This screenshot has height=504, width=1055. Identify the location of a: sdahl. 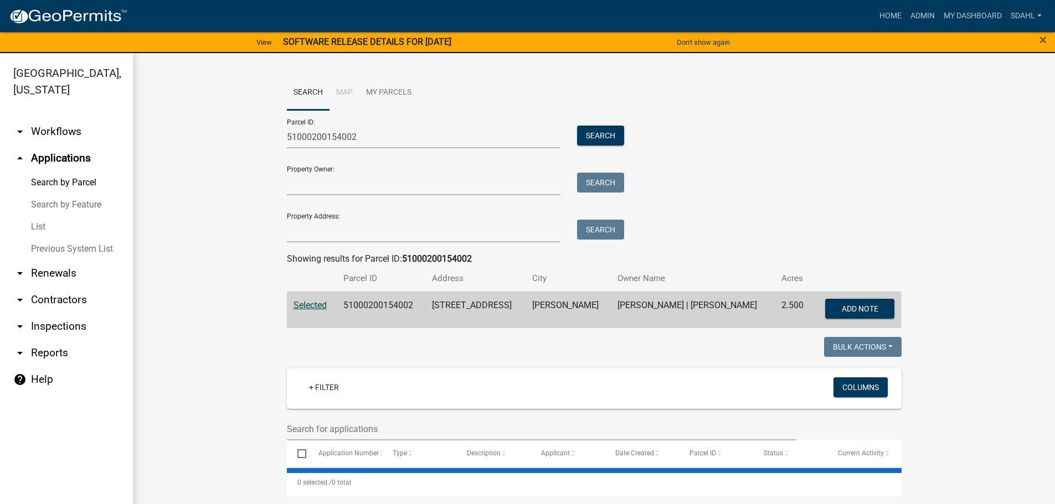
(1026, 16).